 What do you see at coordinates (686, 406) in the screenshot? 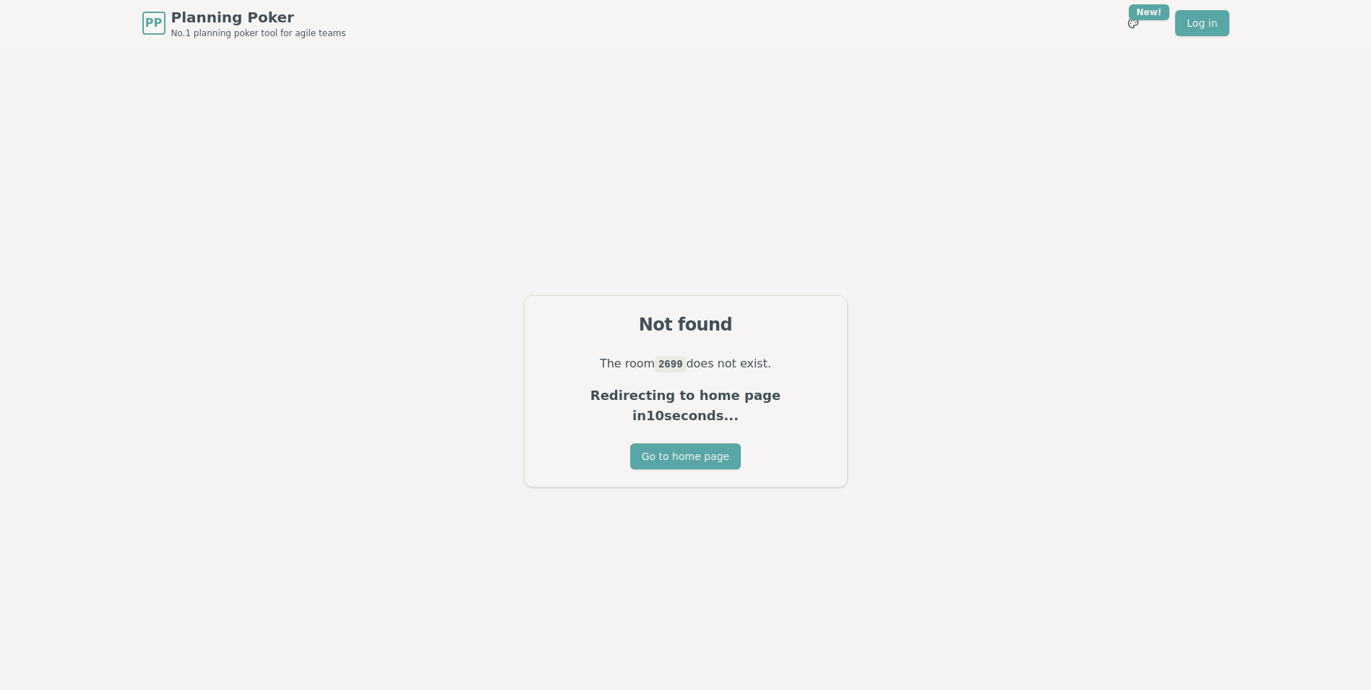
I see `p: Redirecting to home page in 10 seconds...` at bounding box center [686, 406].